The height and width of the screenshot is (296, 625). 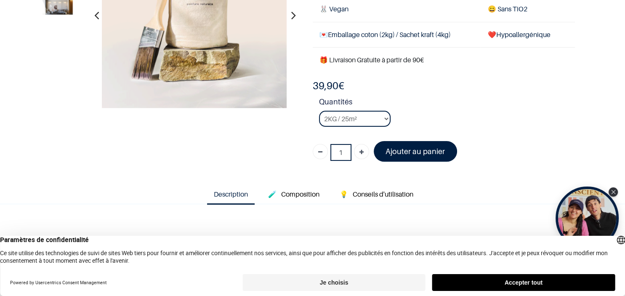 I want to click on strong: Quantités, so click(x=447, y=103).